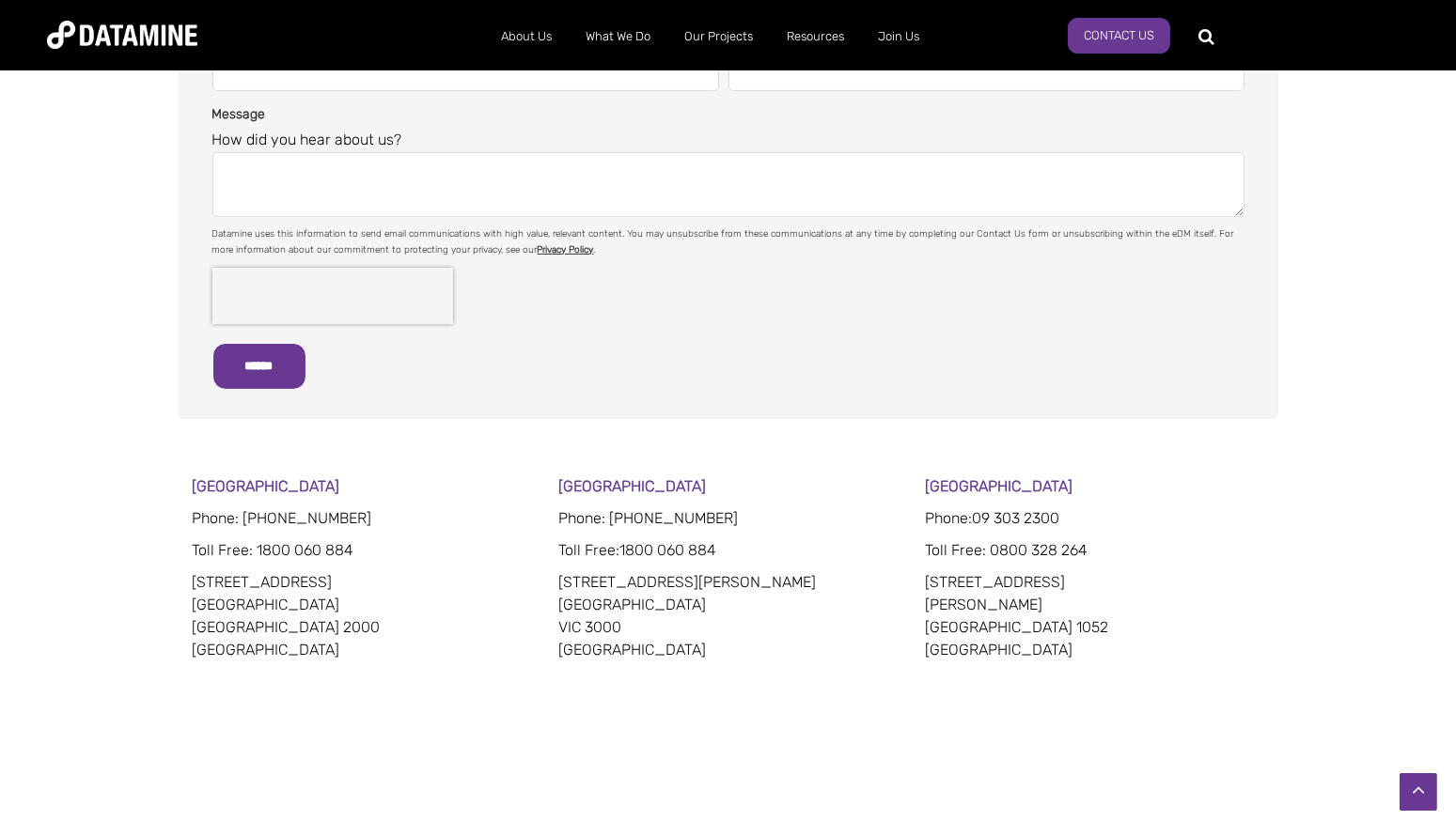  I want to click on a: Privacy Policy, so click(566, 250).